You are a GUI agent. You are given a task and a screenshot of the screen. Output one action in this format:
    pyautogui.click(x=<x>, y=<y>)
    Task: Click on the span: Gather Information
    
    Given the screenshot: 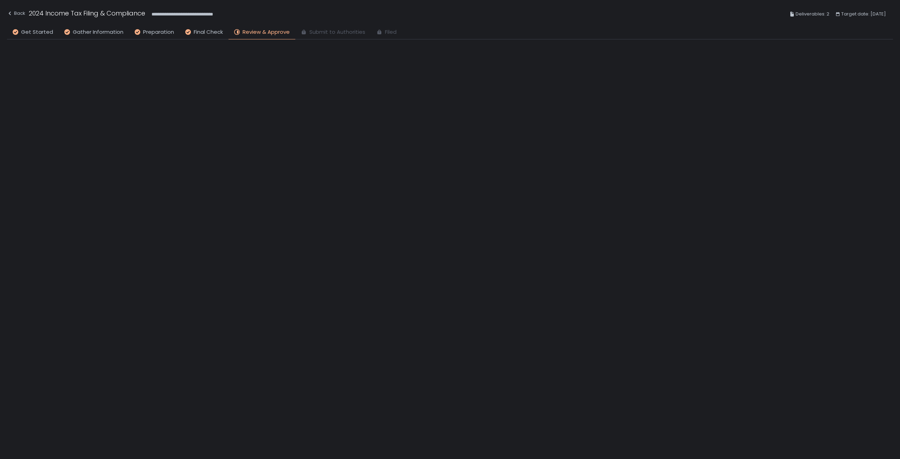 What is the action you would take?
    pyautogui.click(x=98, y=32)
    